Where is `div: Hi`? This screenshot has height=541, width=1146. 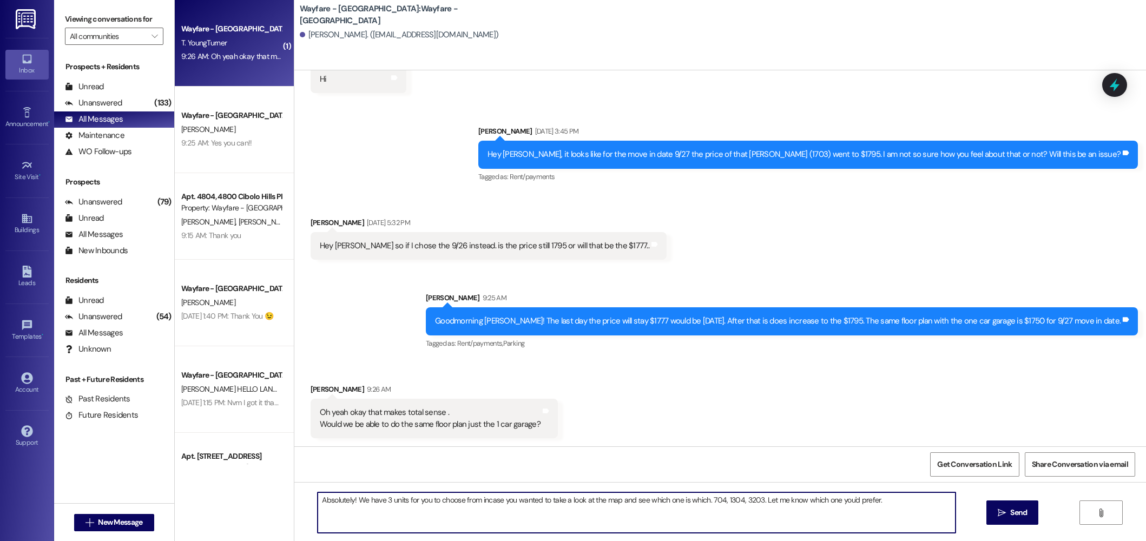
div: Hi is located at coordinates (323, 79).